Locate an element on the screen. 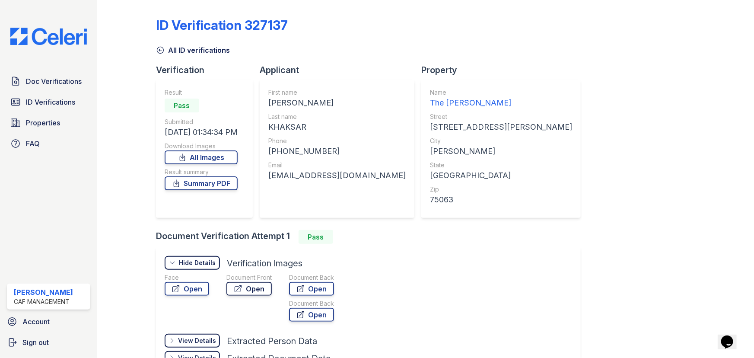  div: Applicant is located at coordinates (340, 70).